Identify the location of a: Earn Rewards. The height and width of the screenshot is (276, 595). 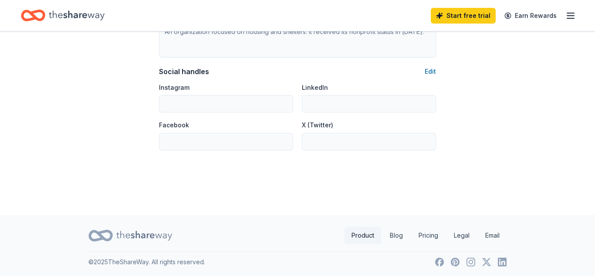
(531, 16).